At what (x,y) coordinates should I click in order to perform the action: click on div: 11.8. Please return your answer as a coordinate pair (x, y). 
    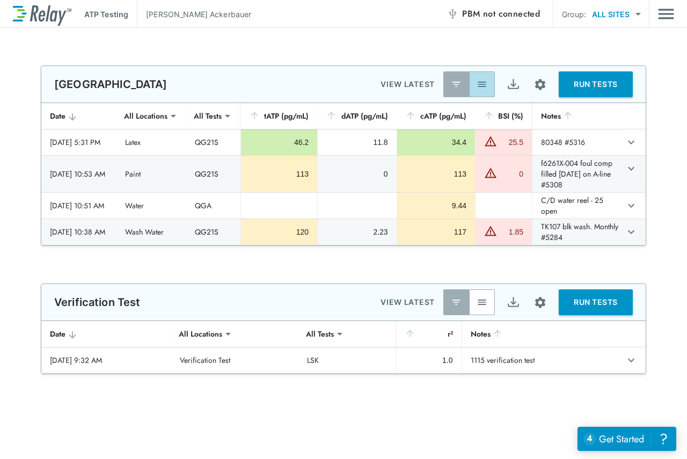
    Looking at the image, I should click on (357, 142).